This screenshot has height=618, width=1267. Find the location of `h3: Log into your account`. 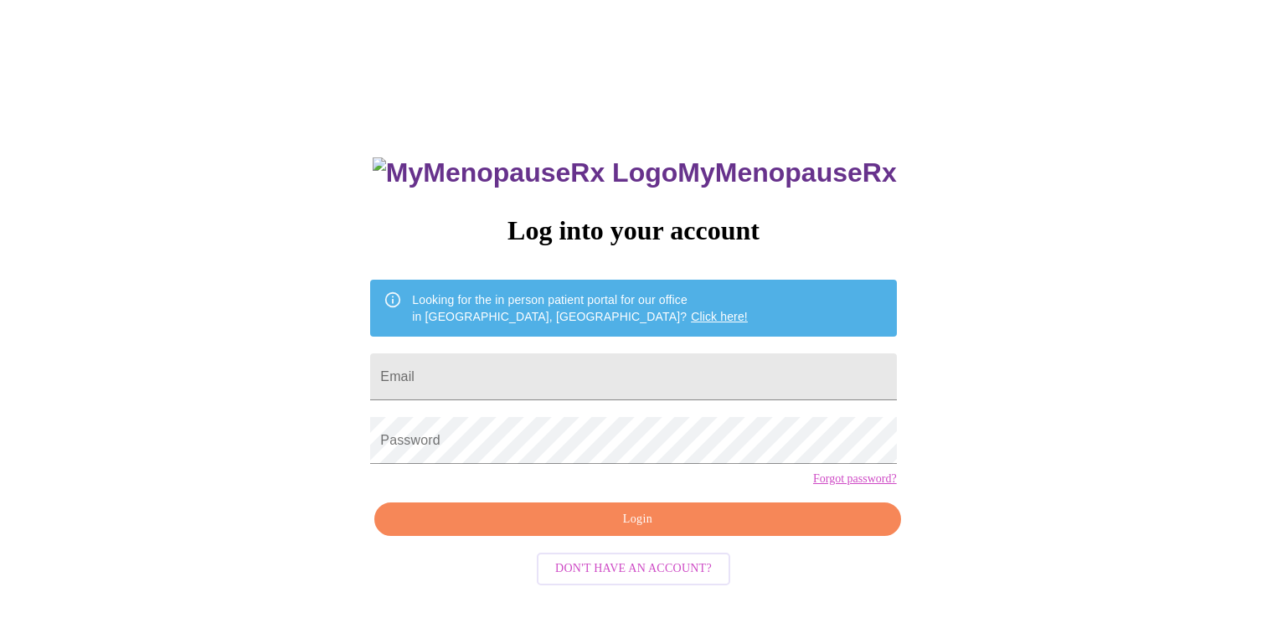

h3: Log into your account is located at coordinates (633, 230).